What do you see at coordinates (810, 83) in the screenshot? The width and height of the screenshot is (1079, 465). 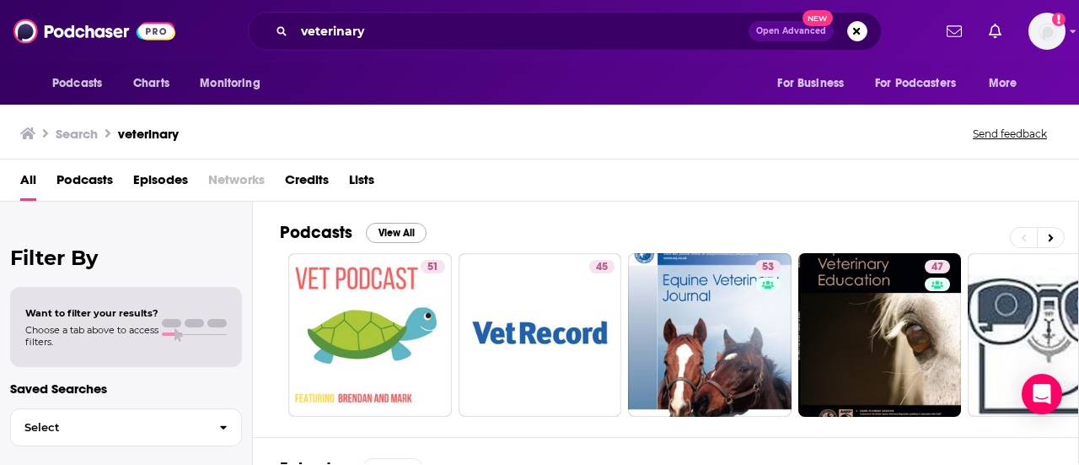 I see `span: For Business` at bounding box center [810, 83].